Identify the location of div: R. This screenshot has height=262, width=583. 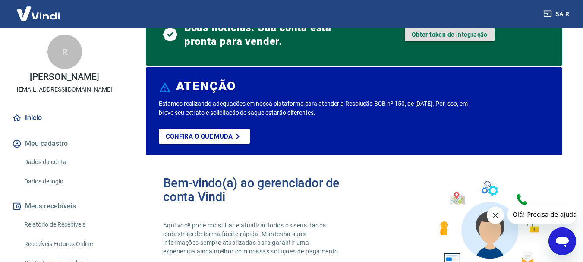
(65, 52).